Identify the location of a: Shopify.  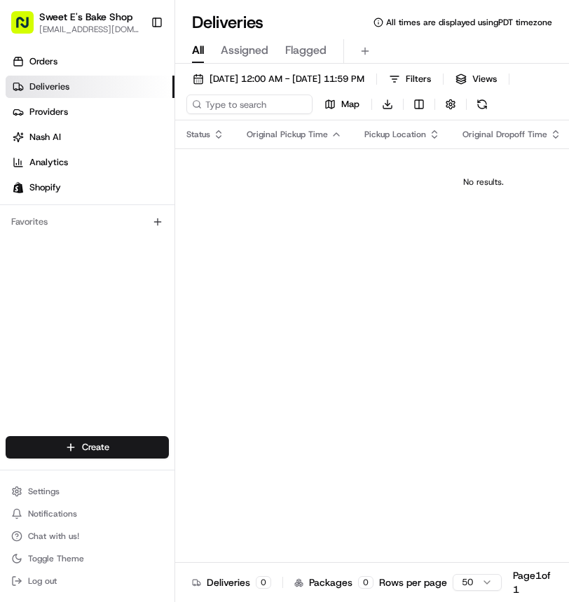
(90, 188).